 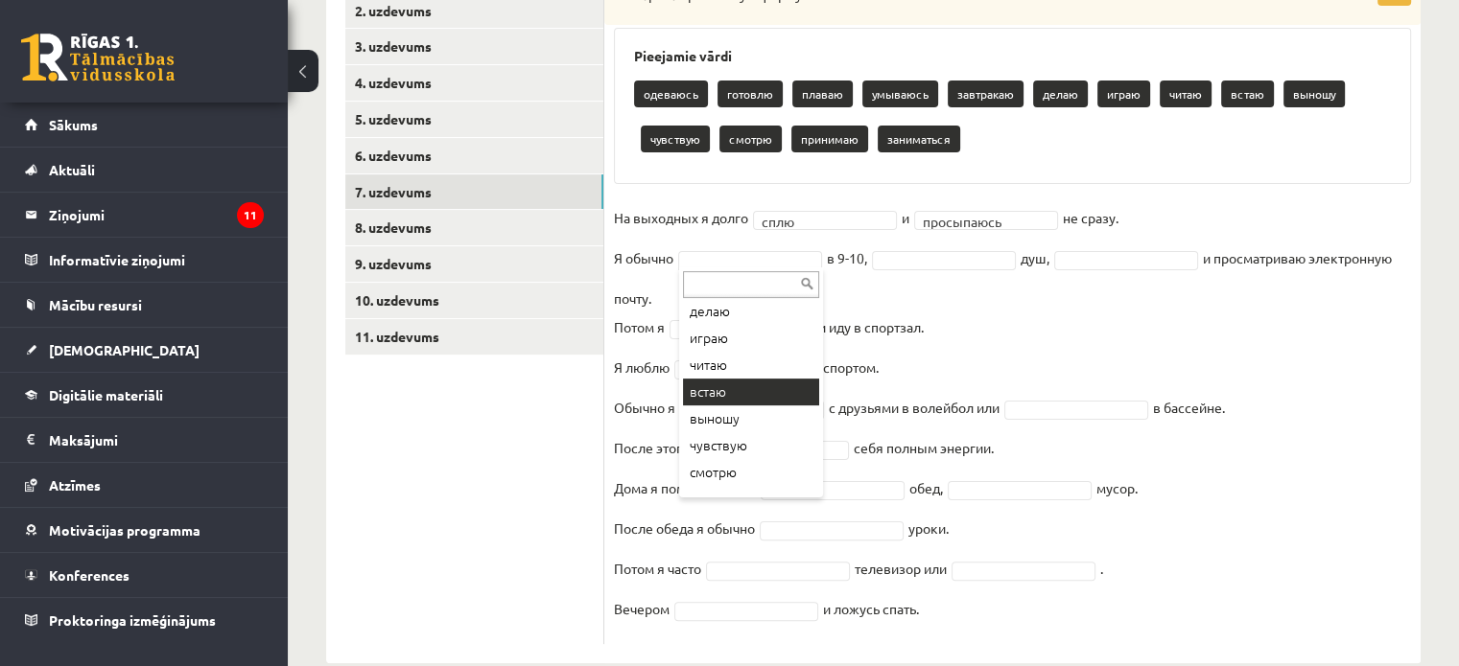 What do you see at coordinates (751, 392) in the screenshot?
I see `div: встаю` at bounding box center [751, 392].